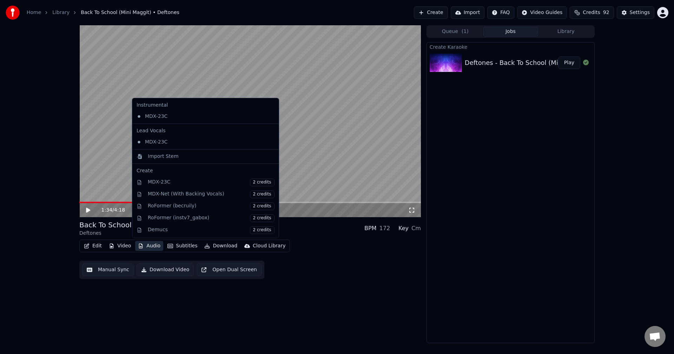 This screenshot has height=354, width=674. What do you see at coordinates (130, 13) in the screenshot?
I see `span: Back To School (Mini Maggit) • Deftones` at bounding box center [130, 13].